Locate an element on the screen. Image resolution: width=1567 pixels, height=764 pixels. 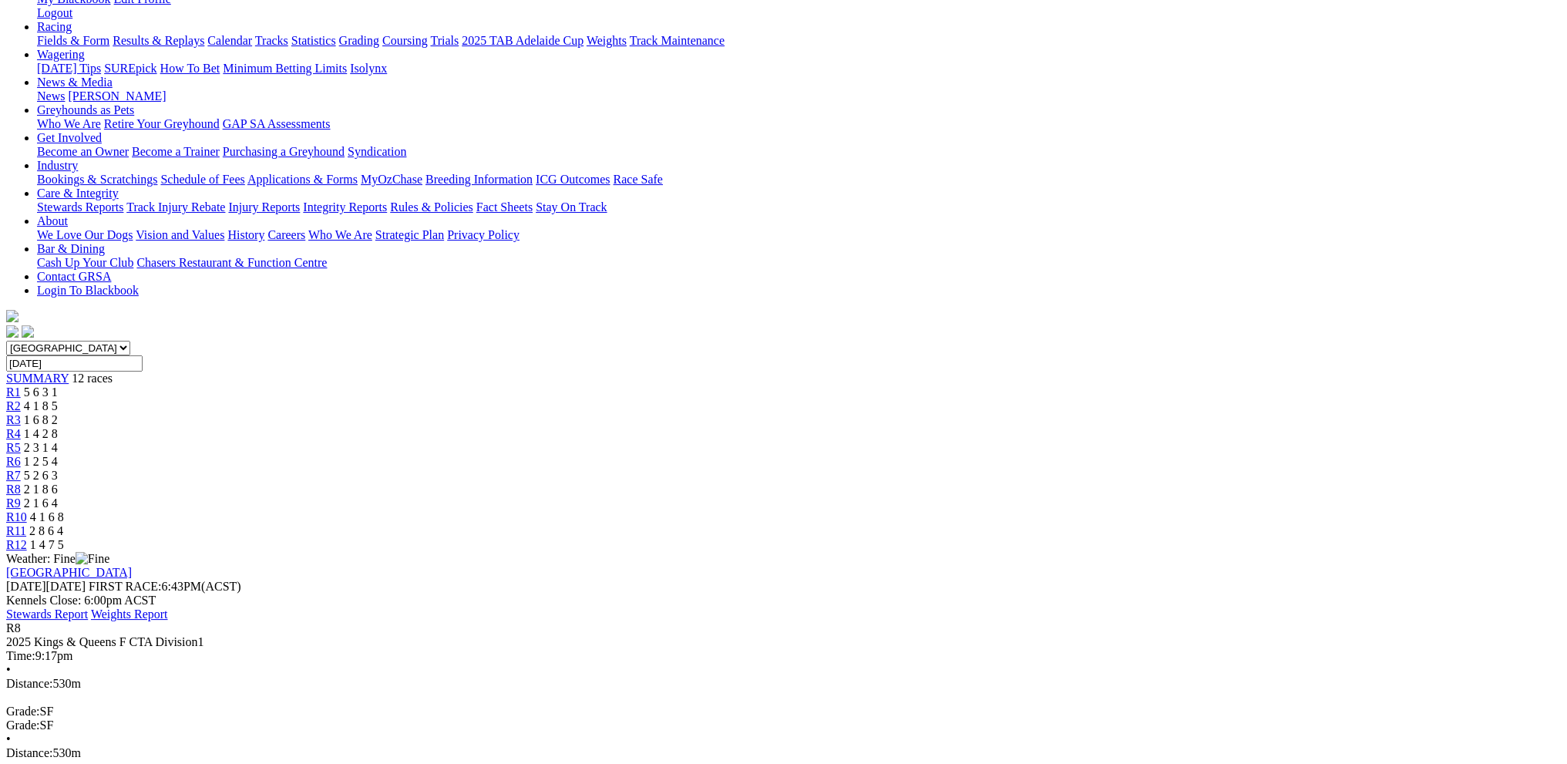
a: GAP SA Assessments is located at coordinates (277, 123).